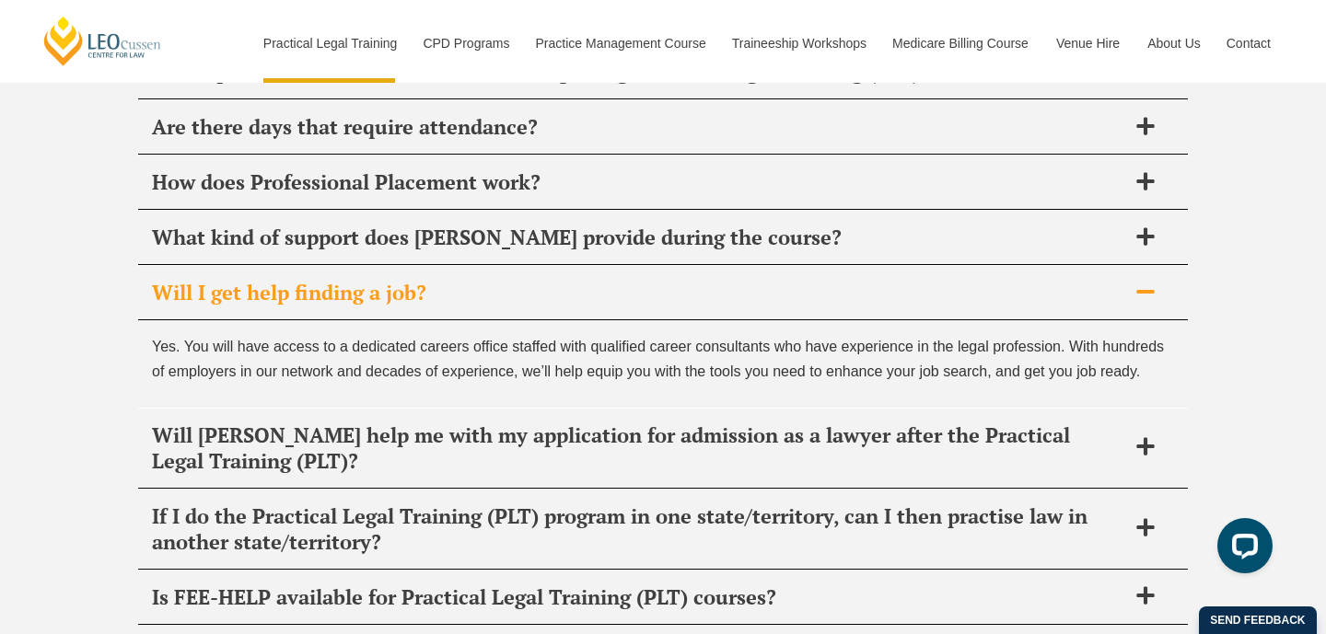 The image size is (1326, 634). Describe the element at coordinates (465, 43) in the screenshot. I see `a: CPD Programs` at that location.